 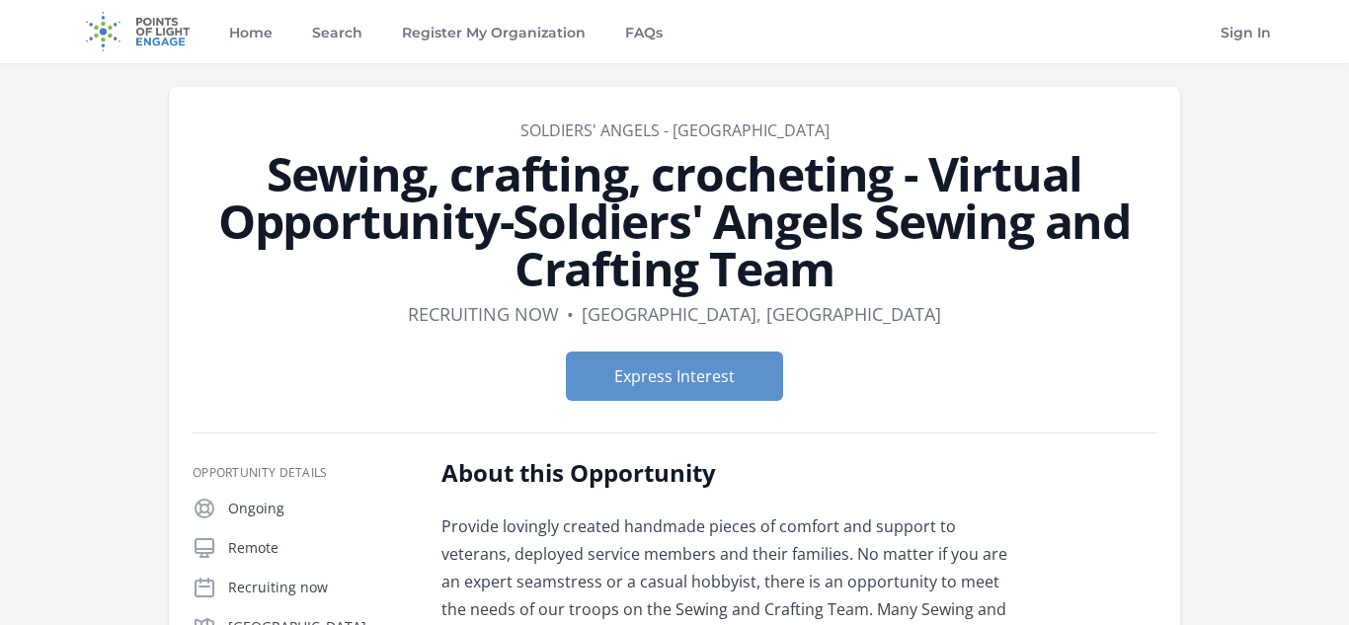 What do you see at coordinates (319, 588) in the screenshot?
I see `p: Recruiting now` at bounding box center [319, 588].